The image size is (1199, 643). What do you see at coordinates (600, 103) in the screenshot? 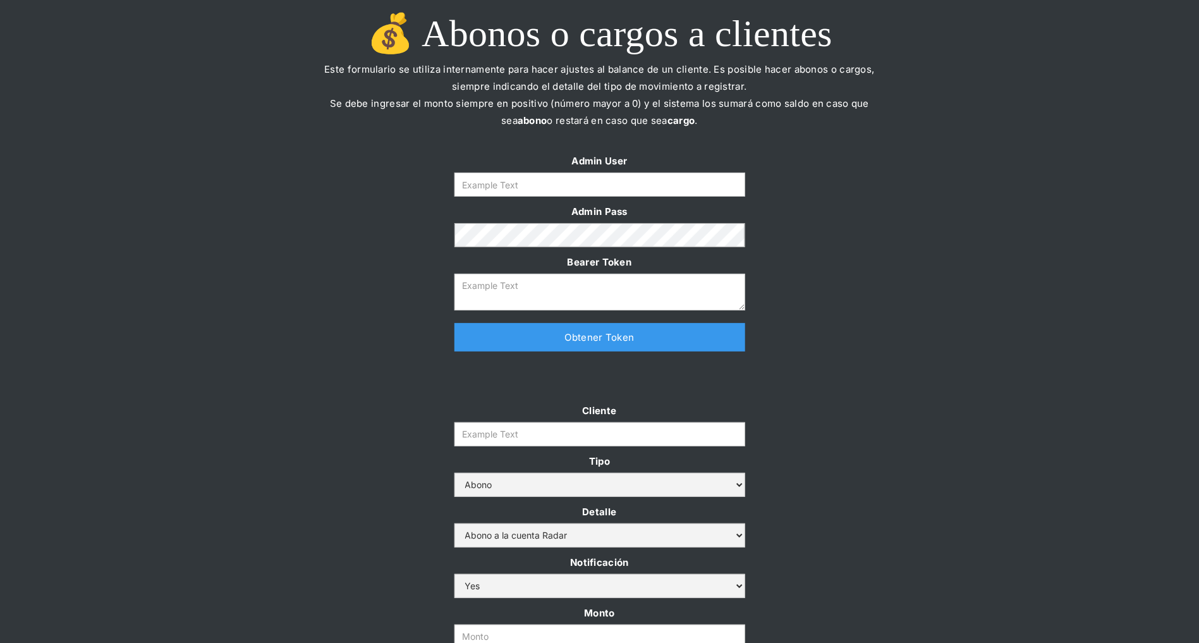
I see `p: Este formulario se utiliza internamente para hacer ajustes al balance de un cliente. Es posible h...` at bounding box center [600, 103].